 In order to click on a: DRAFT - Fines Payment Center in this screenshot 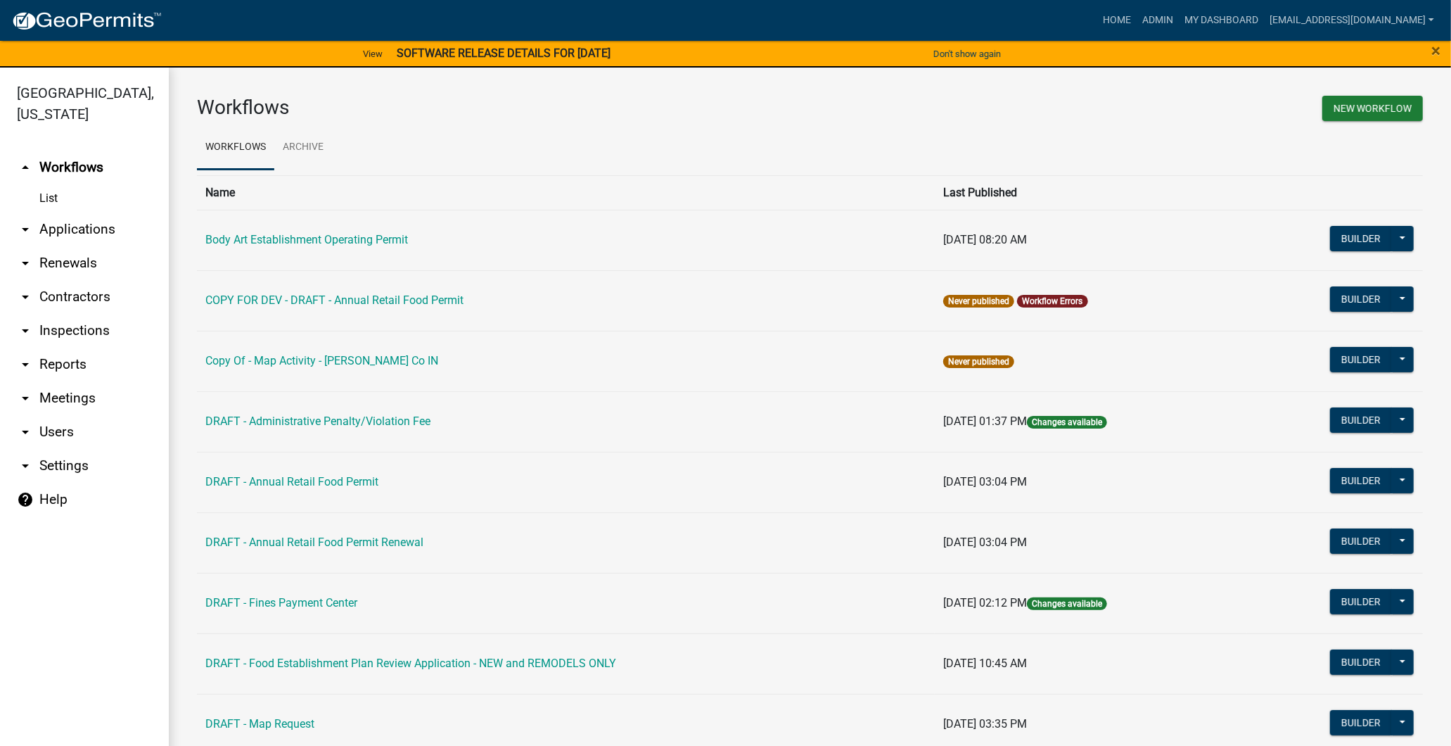, I will do `click(281, 602)`.